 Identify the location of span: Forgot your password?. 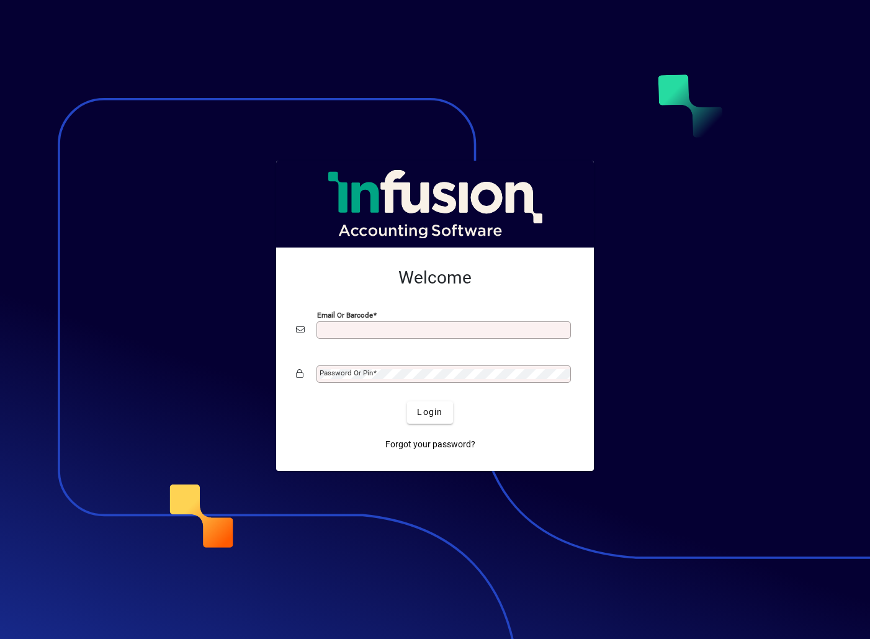
(430, 444).